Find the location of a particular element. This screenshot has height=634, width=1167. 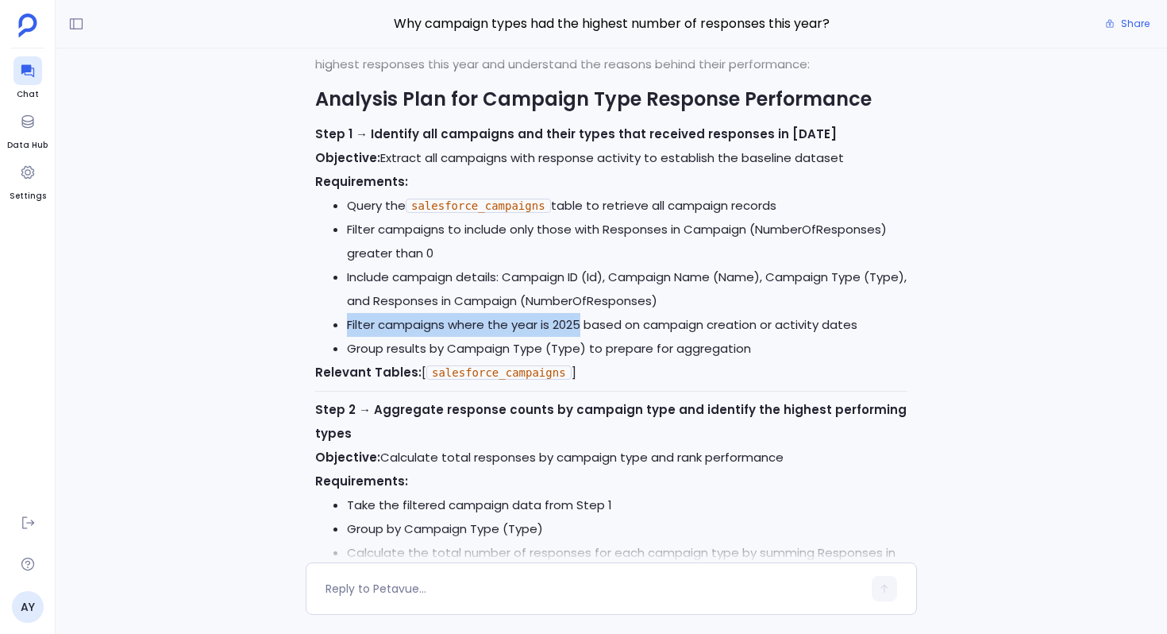

span: Data Hub is located at coordinates (27, 145).